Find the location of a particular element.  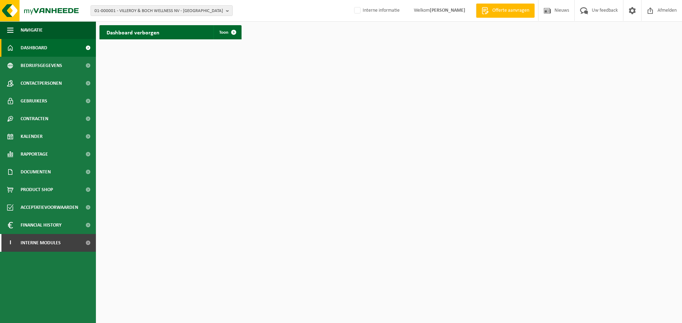

span: Rapportage is located at coordinates (34, 154).